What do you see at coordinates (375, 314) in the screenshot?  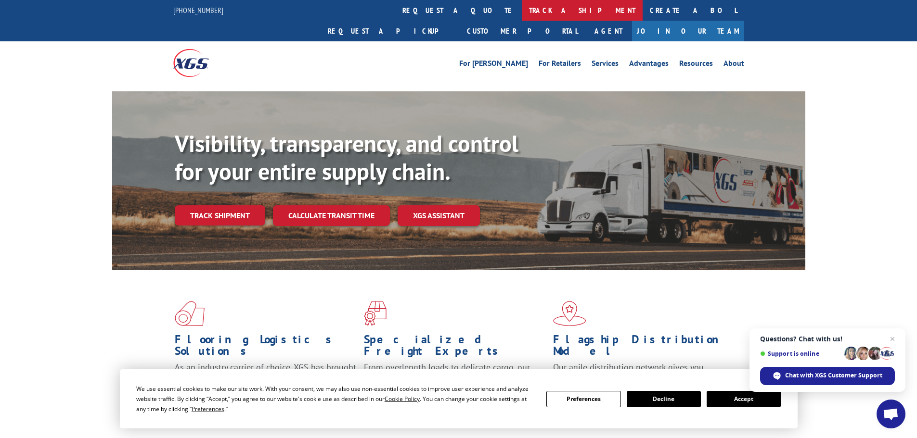 I see `img: xgs-icon-focused-on-flooring-red` at bounding box center [375, 314].